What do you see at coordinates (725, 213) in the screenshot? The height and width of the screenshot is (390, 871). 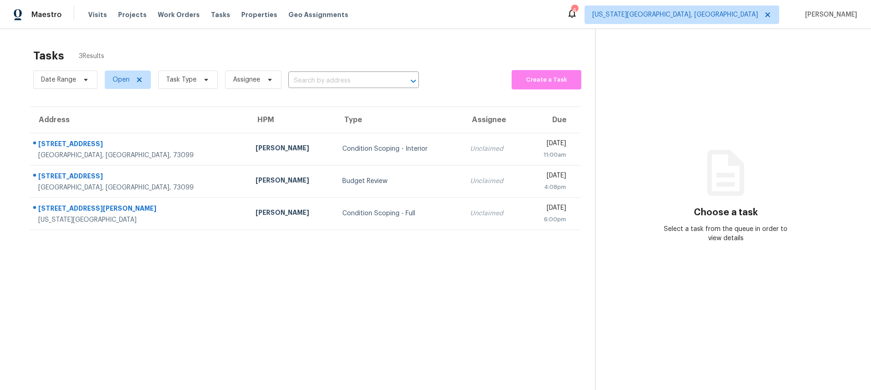 I see `h3: Choose a task` at bounding box center [725, 213].